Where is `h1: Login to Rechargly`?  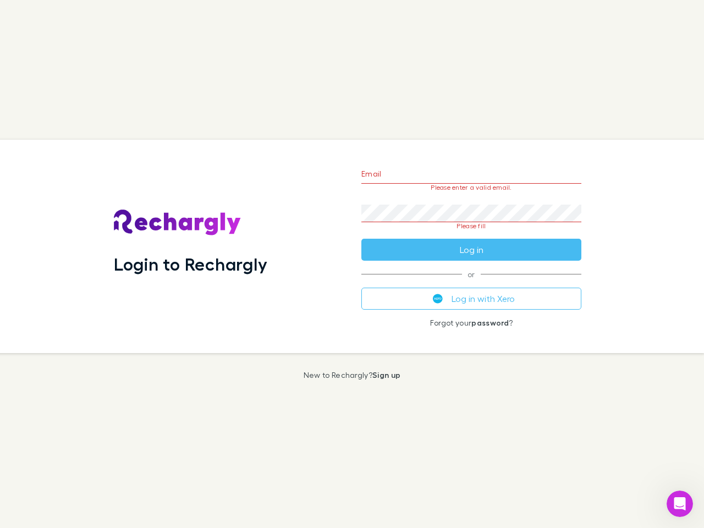
h1: Login to Rechargly is located at coordinates (190, 264).